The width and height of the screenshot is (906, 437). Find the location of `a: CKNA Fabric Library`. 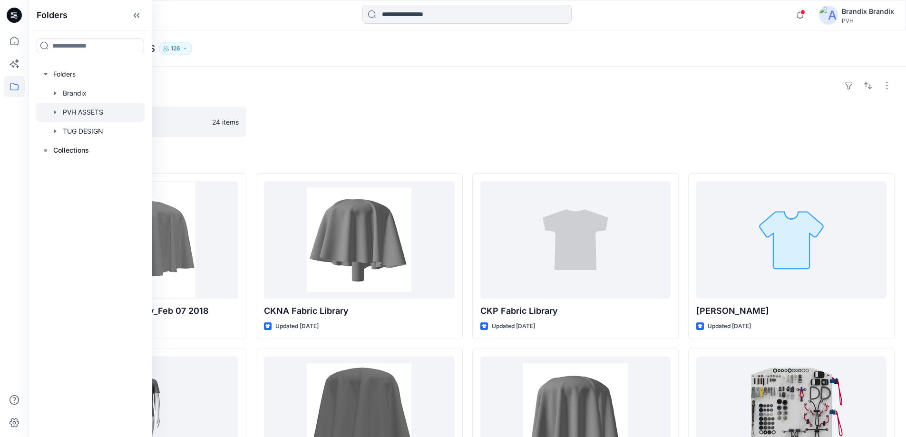

a: CKNA Fabric Library is located at coordinates (359, 240).